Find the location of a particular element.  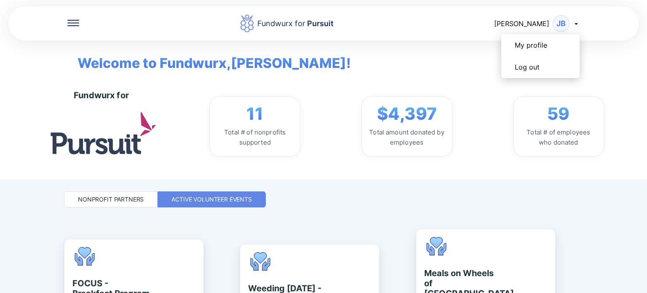

img: logo.jpg is located at coordinates (103, 133).